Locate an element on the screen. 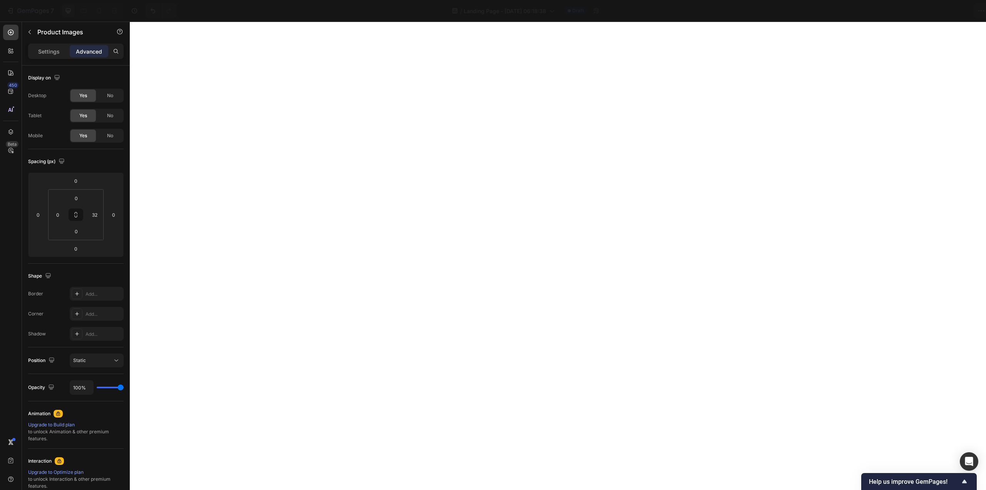 The image size is (986, 490). span: Static is located at coordinates (79, 360).